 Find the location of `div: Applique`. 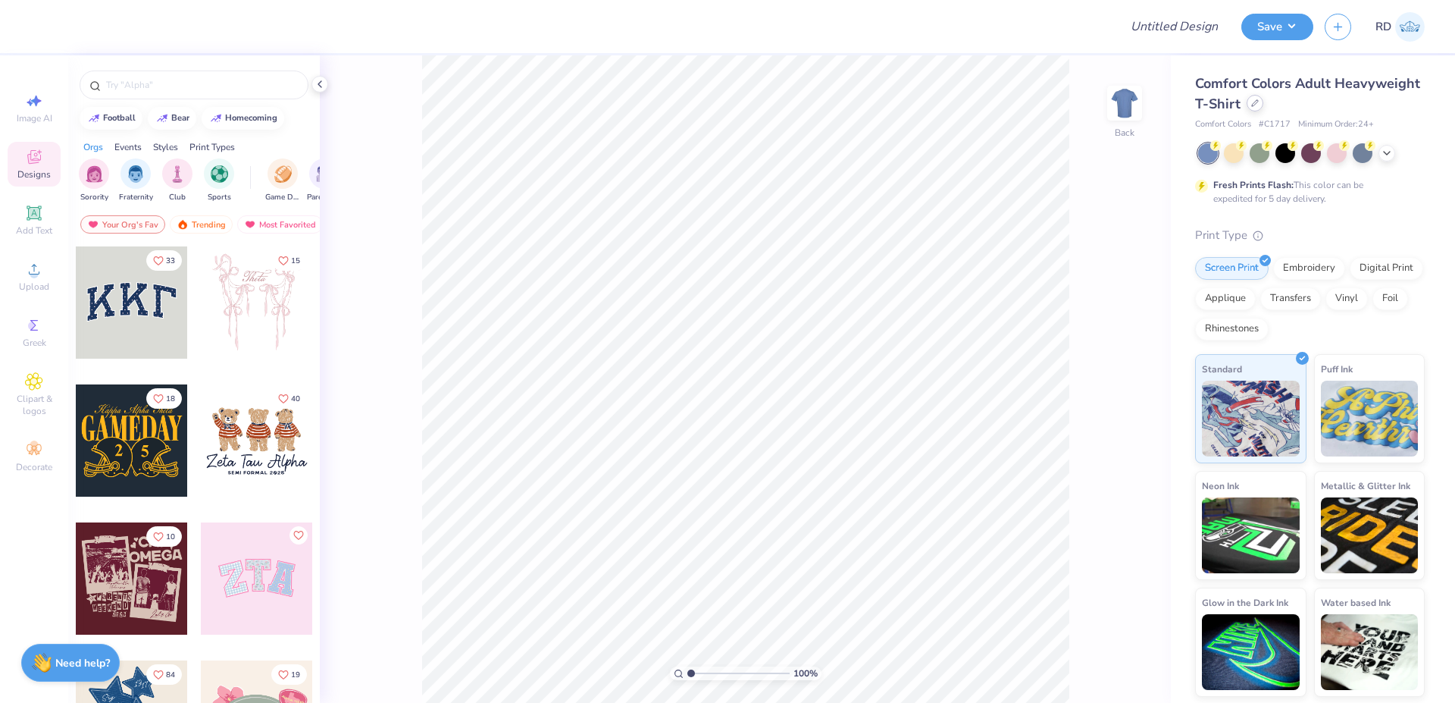

div: Applique is located at coordinates (1226, 299).